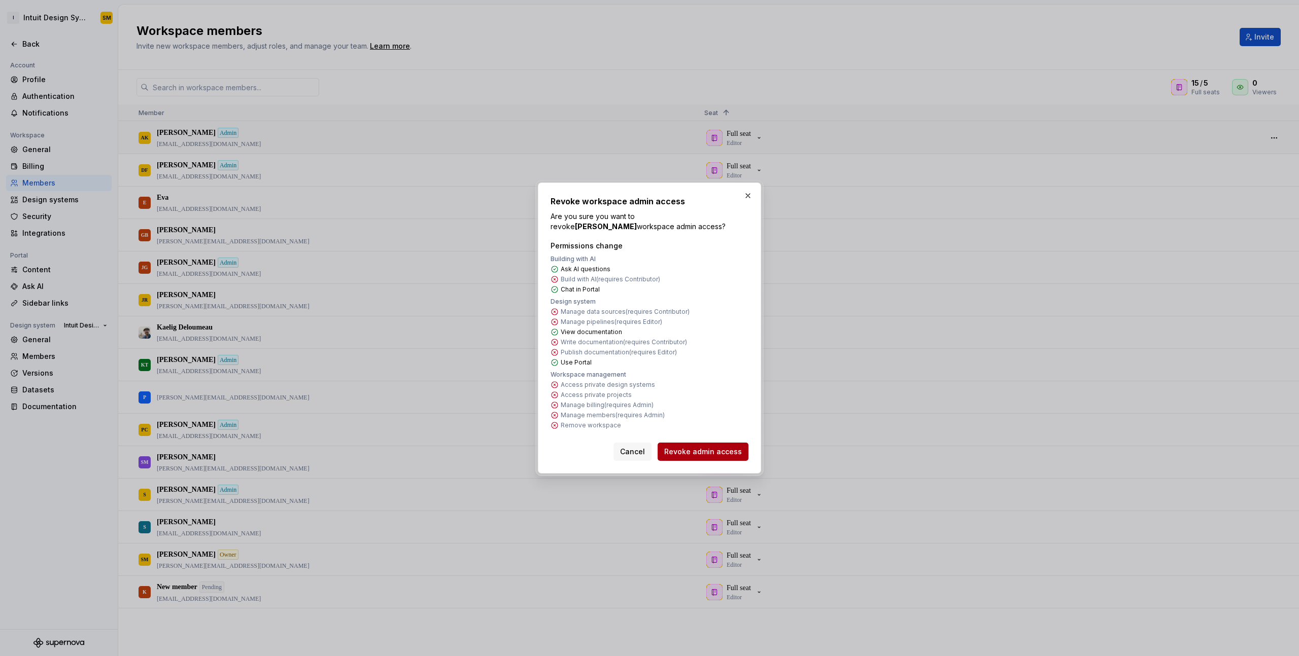  I want to click on p: Are you sure you want to revoke workspace admin access?, so click(649, 222).